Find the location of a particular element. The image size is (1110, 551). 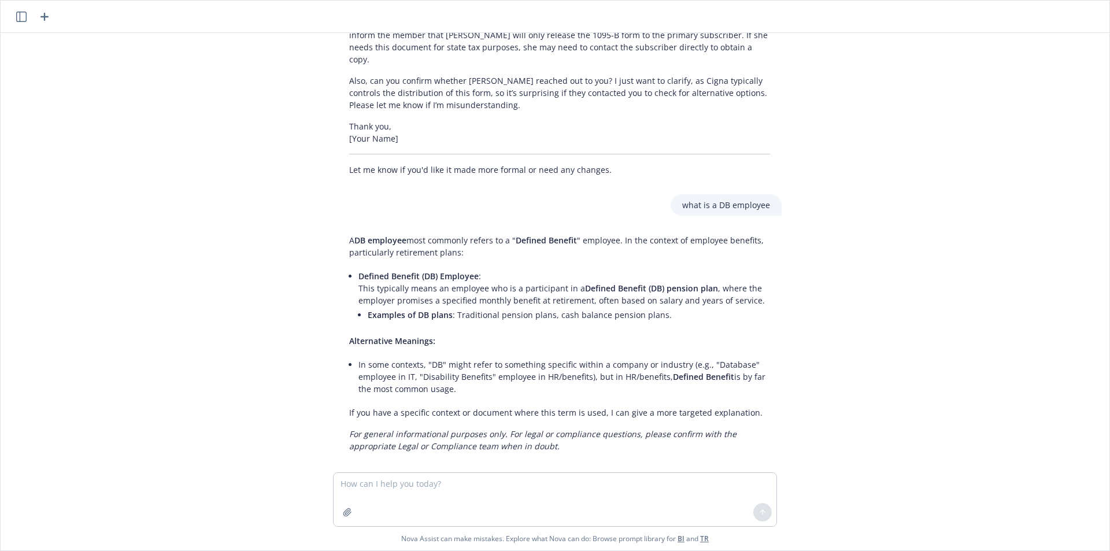

li: : This typically means an employee who is a participant in a , where the employer promises a spec... is located at coordinates (565, 297).